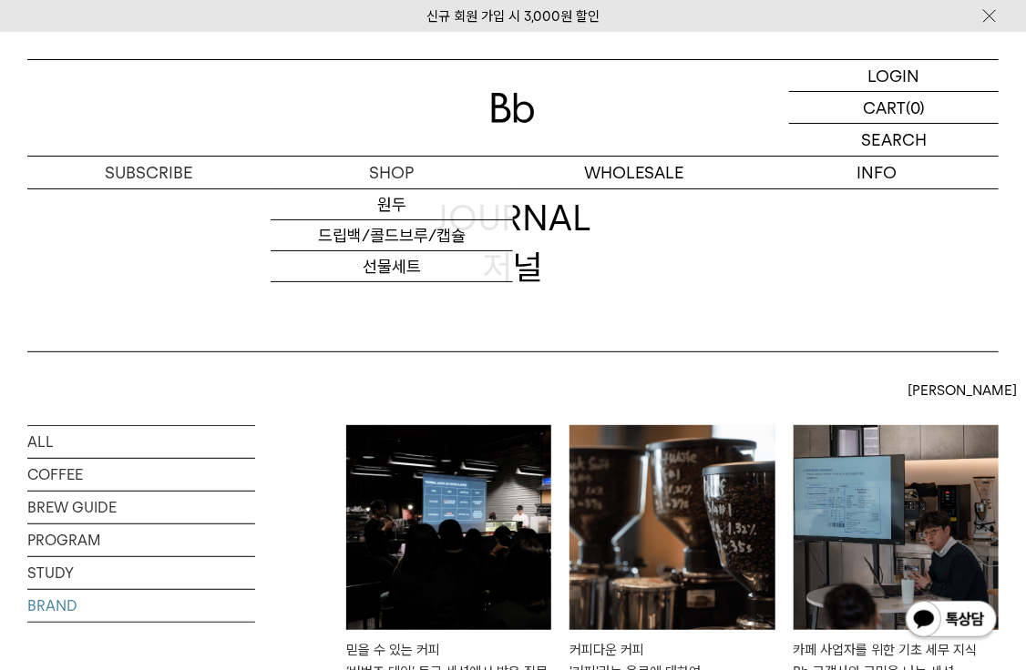 Image resolution: width=1026 pixels, height=670 pixels. What do you see at coordinates (894, 139) in the screenshot?
I see `p: SEARCH` at bounding box center [894, 139].